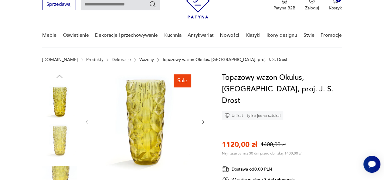  What do you see at coordinates (262, 153) in the screenshot?
I see `p: Najniższa cena z 30 dni przed obniżką: 1400,00 zł` at bounding box center [262, 153].